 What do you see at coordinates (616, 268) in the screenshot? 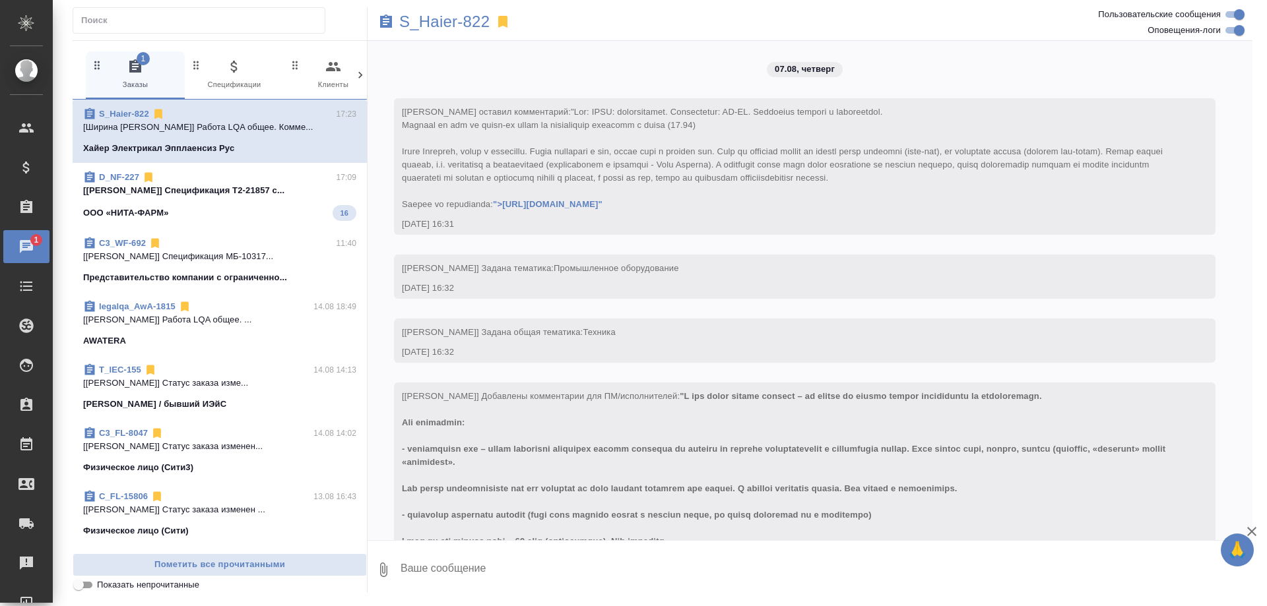
I see `span: Промышленное оборудование` at bounding box center [616, 268].